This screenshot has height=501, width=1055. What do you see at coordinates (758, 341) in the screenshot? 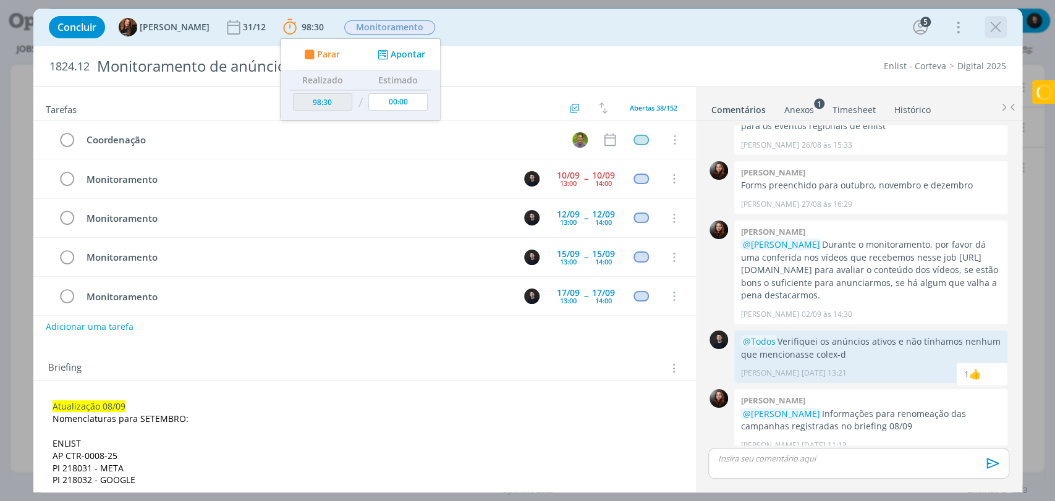
I see `span: @Todos` at bounding box center [758, 341].